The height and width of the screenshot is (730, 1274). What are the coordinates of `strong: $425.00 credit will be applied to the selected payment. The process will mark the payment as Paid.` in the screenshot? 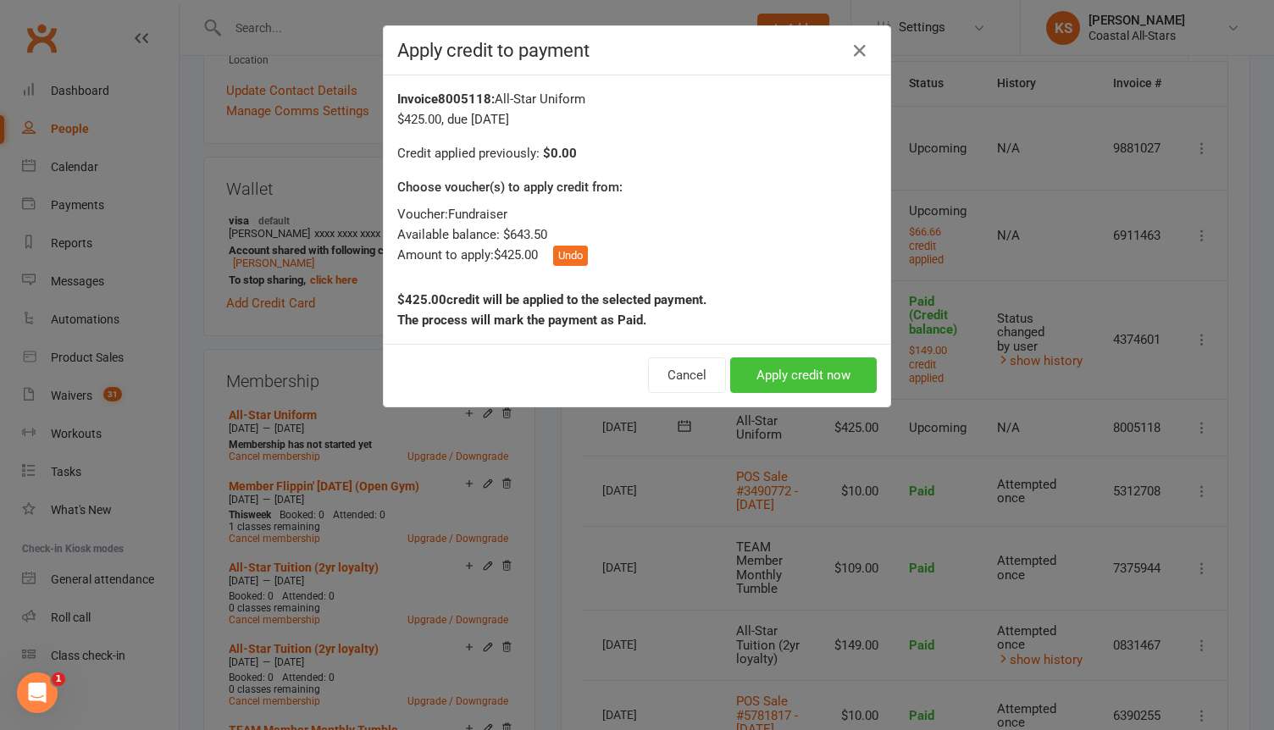 It's located at (551, 310).